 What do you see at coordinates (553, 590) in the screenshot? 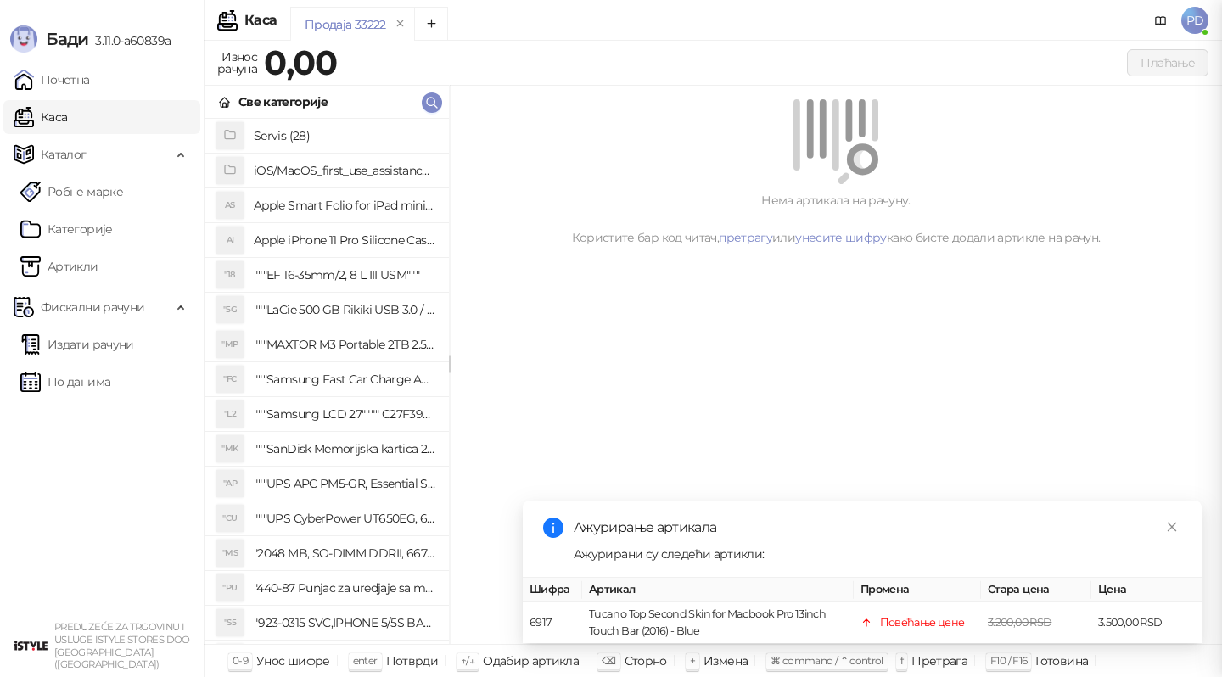
I see `th: Шифра` at bounding box center [553, 590].